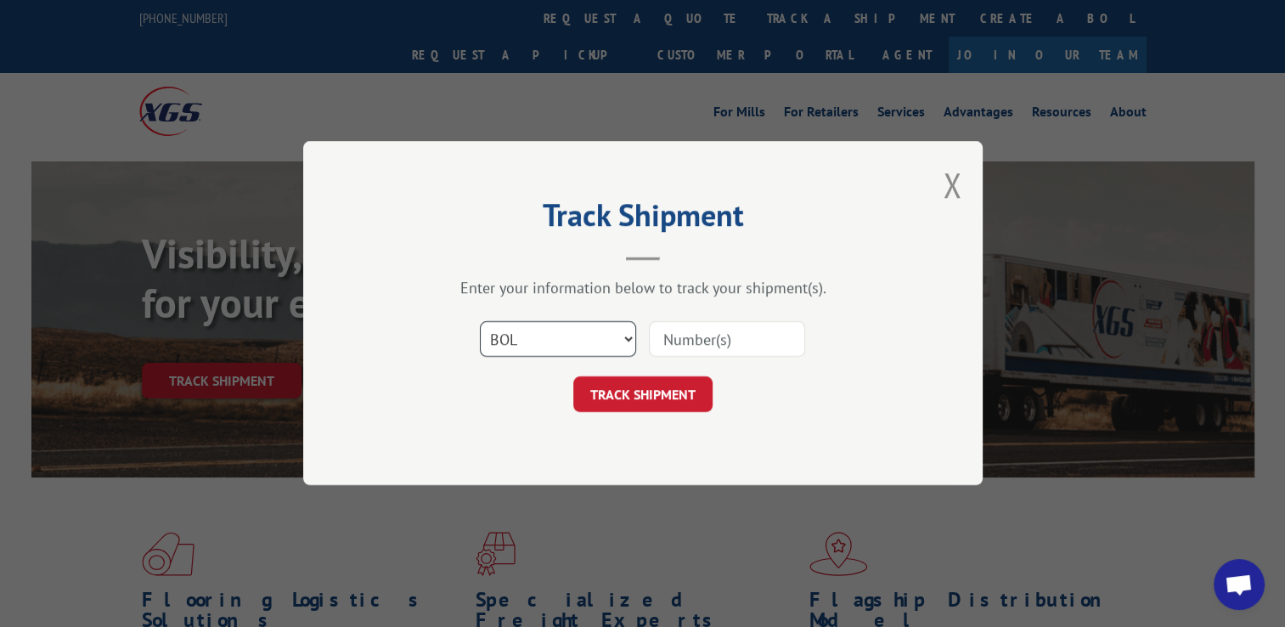  I want to click on h2: Track Shipment, so click(643, 219).